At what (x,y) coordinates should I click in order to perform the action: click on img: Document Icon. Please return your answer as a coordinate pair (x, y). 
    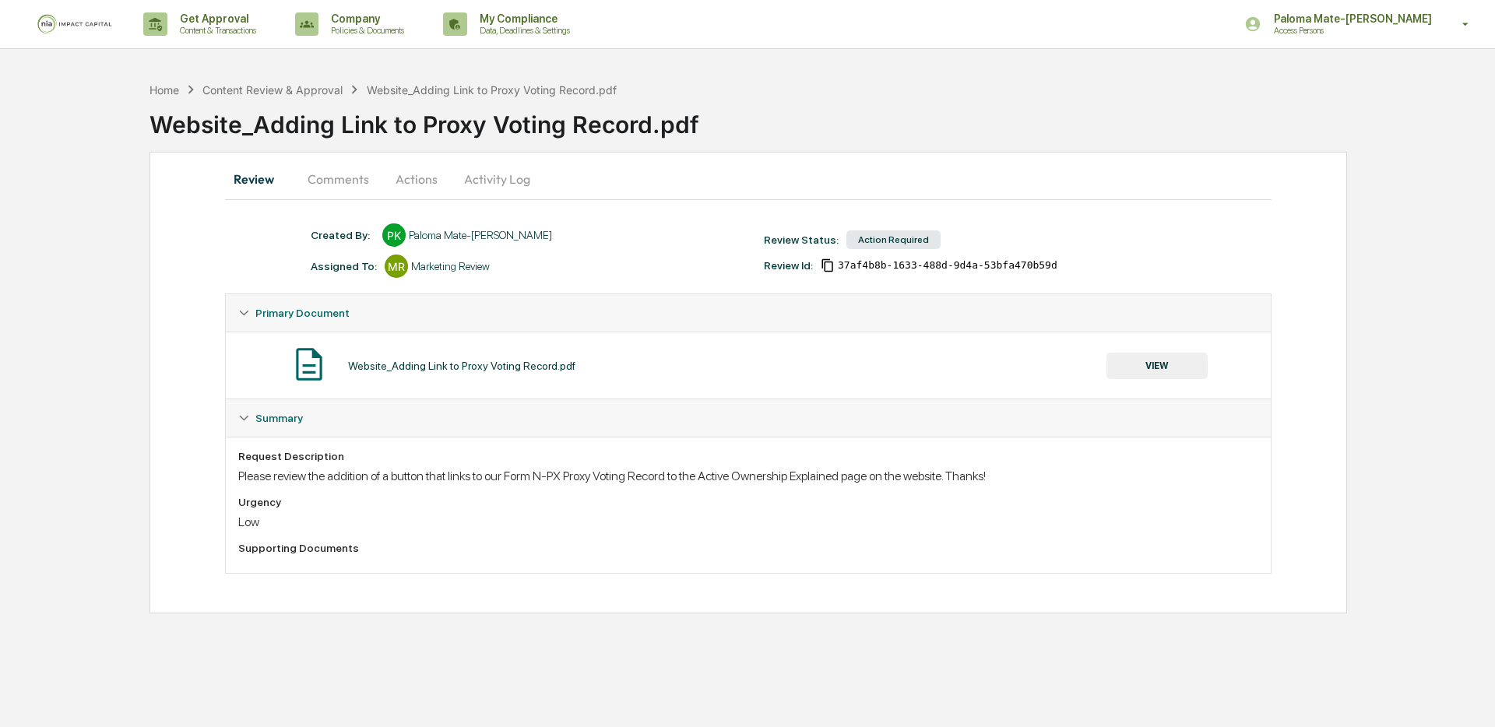
    Looking at the image, I should click on (309, 364).